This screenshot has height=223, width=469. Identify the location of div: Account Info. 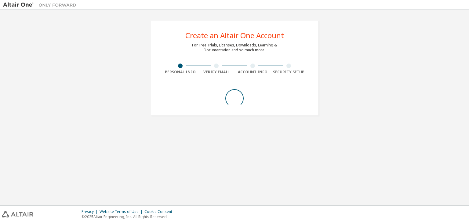
(252, 72).